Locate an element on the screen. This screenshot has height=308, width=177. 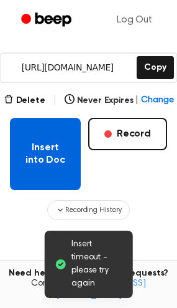
a: Beep is located at coordinates (47, 20).